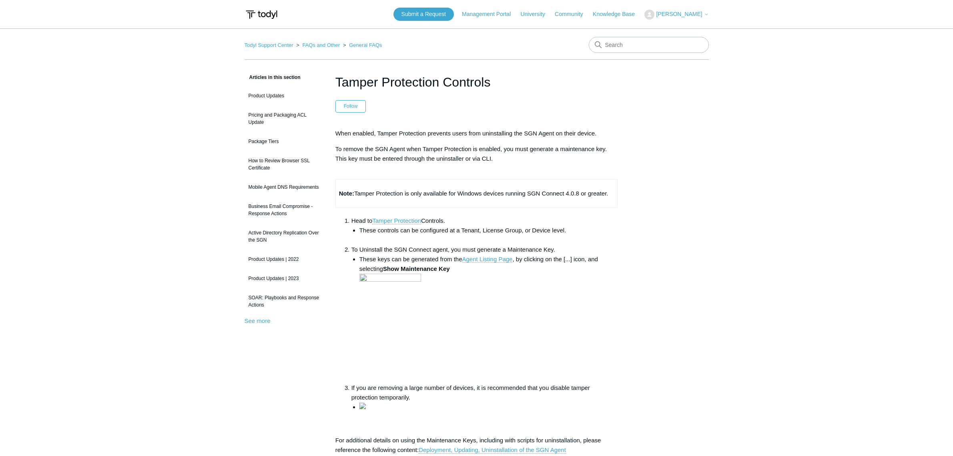  Describe the element at coordinates (321, 45) in the screenshot. I see `a: FAQs and Other` at that location.